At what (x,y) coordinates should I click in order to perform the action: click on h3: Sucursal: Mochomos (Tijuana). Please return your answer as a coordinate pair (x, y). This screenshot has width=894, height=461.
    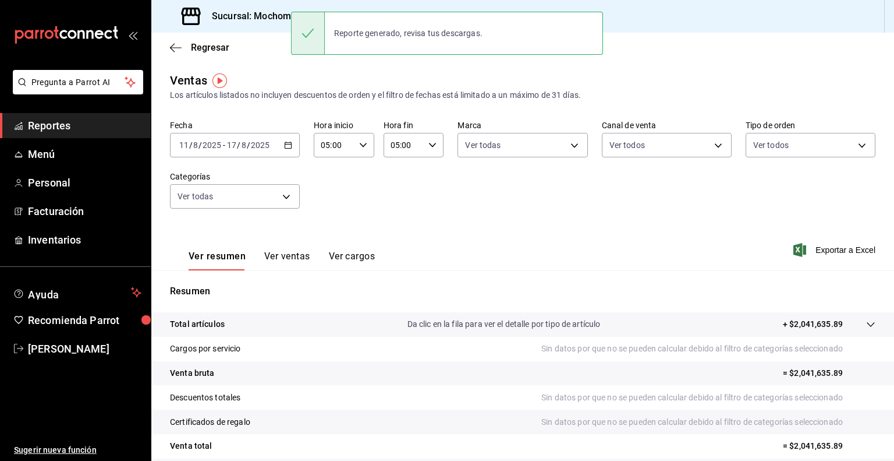
    Looking at the image, I should click on (272, 16).